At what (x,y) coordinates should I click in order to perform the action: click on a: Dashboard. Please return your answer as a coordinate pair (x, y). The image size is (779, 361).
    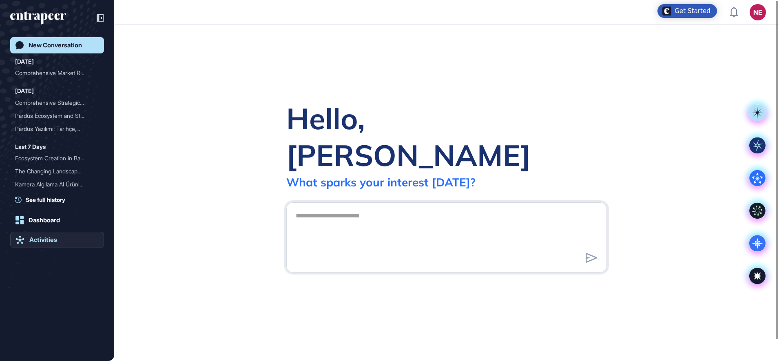
    Looking at the image, I should click on (57, 220).